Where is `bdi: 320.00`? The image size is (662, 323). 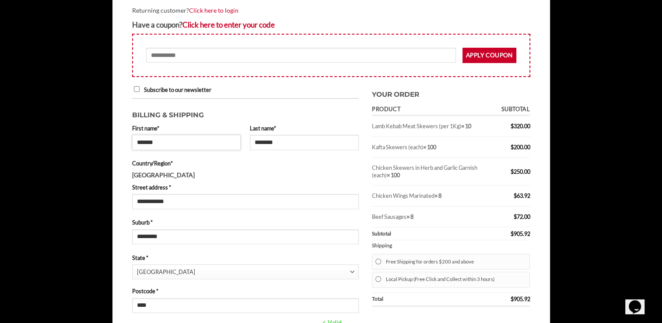
bdi: 320.00 is located at coordinates (520, 126).